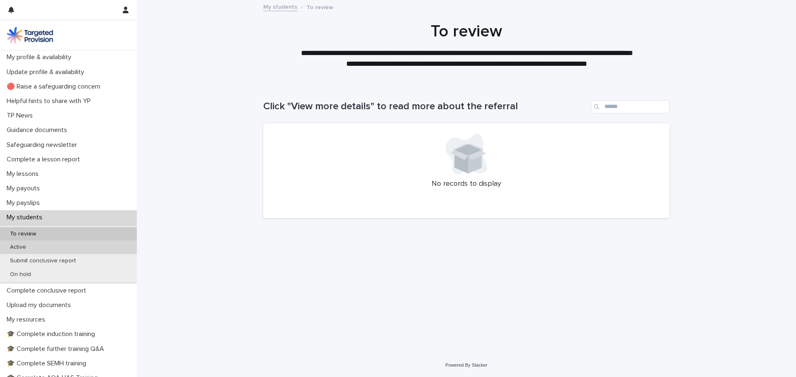 This screenshot has height=377, width=796. Describe the element at coordinates (47, 72) in the screenshot. I see `p: Update profile & availability` at that location.